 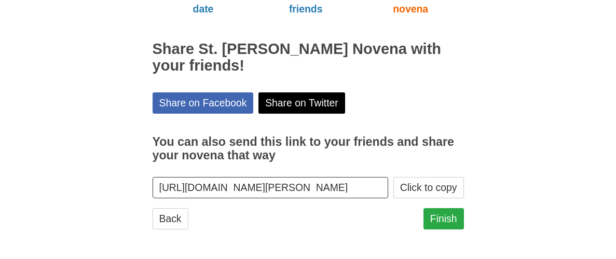 I want to click on h3: You can also send this link to your friends and share your novena that way, so click(x=308, y=148).